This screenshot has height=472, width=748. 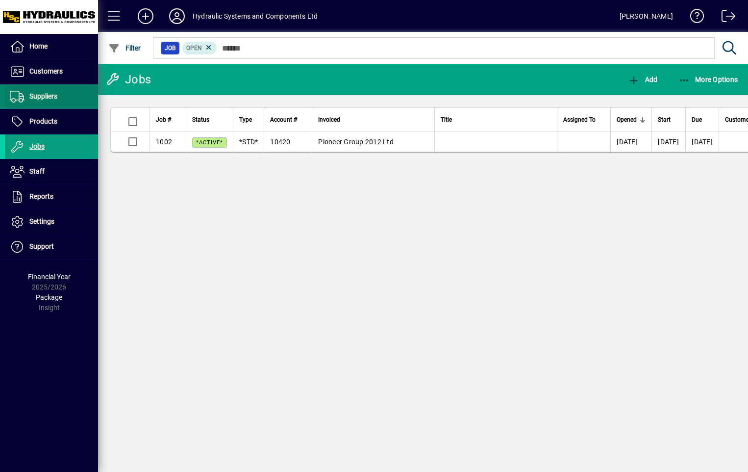 I want to click on div: Assigned To, so click(x=584, y=120).